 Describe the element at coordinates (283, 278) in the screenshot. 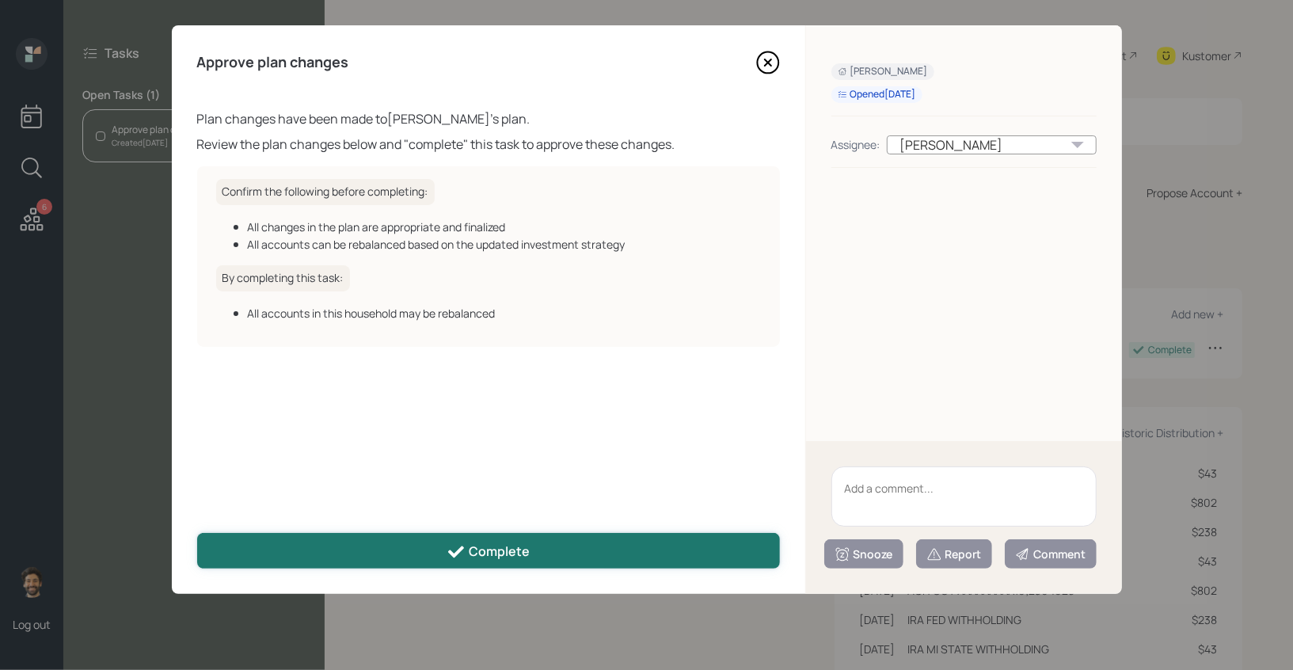

I see `h6: By completing this task:` at that location.